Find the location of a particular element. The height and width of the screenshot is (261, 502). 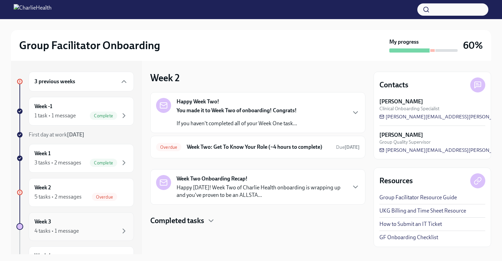

h6: Week Two: Get To Know Your Role (~4 hours to complete) is located at coordinates (259, 147).